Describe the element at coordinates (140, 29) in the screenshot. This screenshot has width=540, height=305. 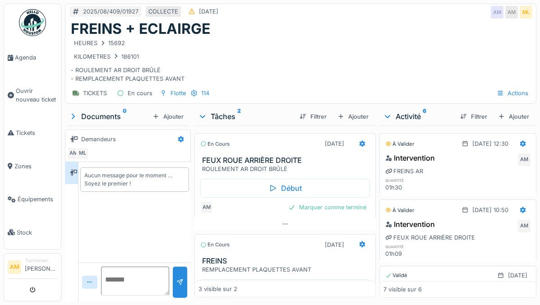
I see `h1: FREINS + ECLAIRGE` at that location.